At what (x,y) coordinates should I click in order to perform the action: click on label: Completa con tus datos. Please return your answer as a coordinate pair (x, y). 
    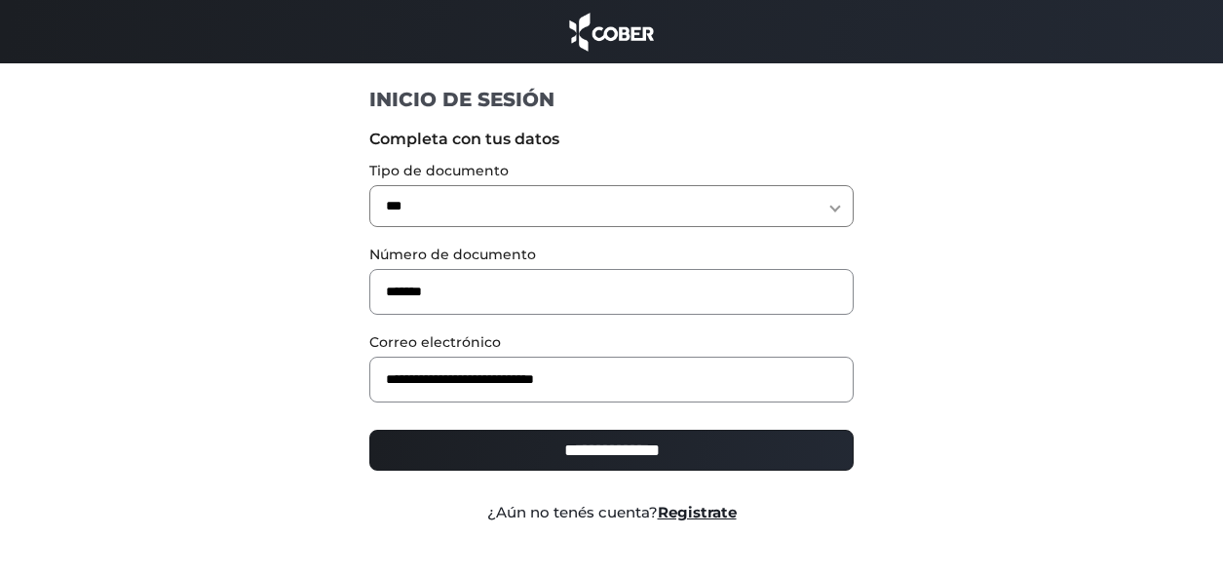
    Looking at the image, I should click on (611, 139).